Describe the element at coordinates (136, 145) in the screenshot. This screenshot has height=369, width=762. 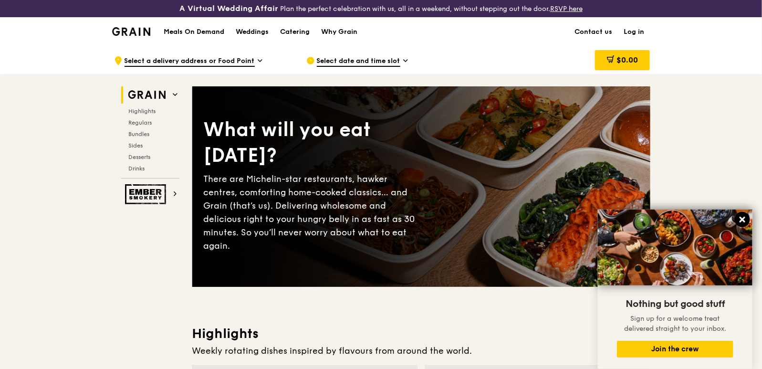
I see `span: Sides` at that location.